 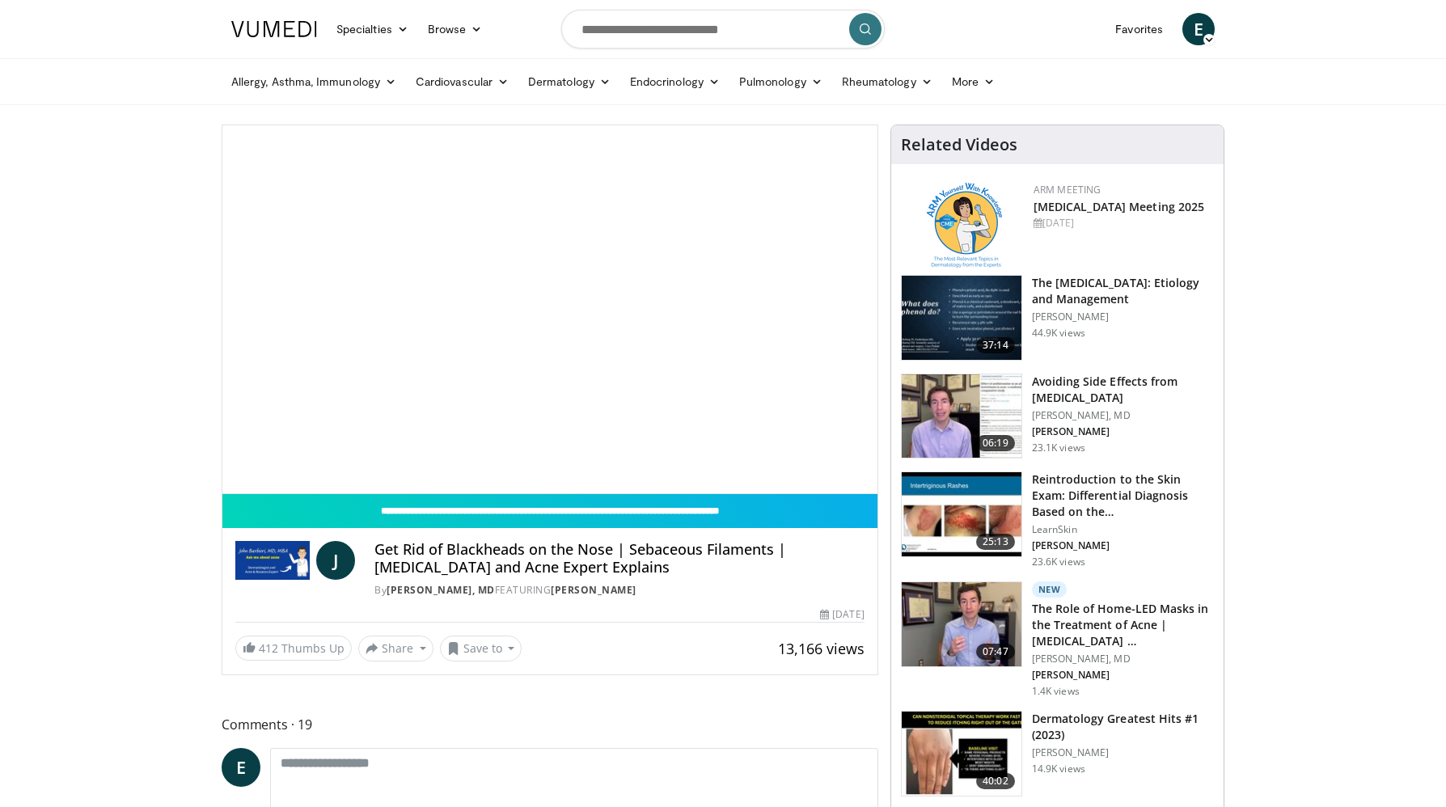 What do you see at coordinates (336, 560) in the screenshot?
I see `span: J` at bounding box center [336, 560].